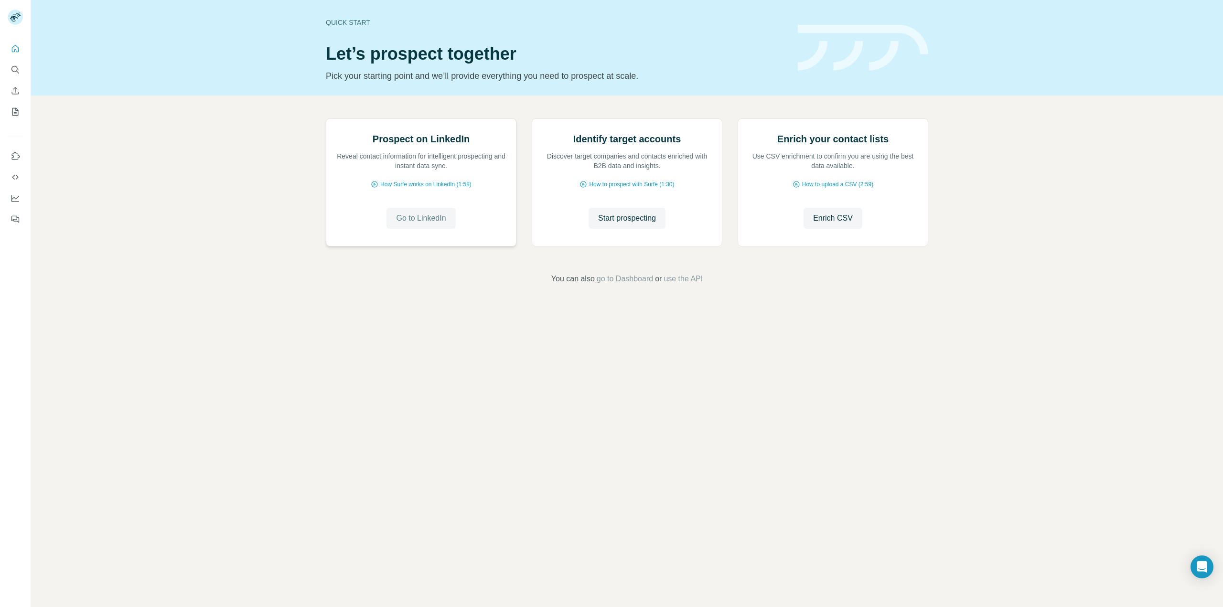 The width and height of the screenshot is (1223, 607). What do you see at coordinates (573, 279) in the screenshot?
I see `span: You can also` at bounding box center [573, 279].